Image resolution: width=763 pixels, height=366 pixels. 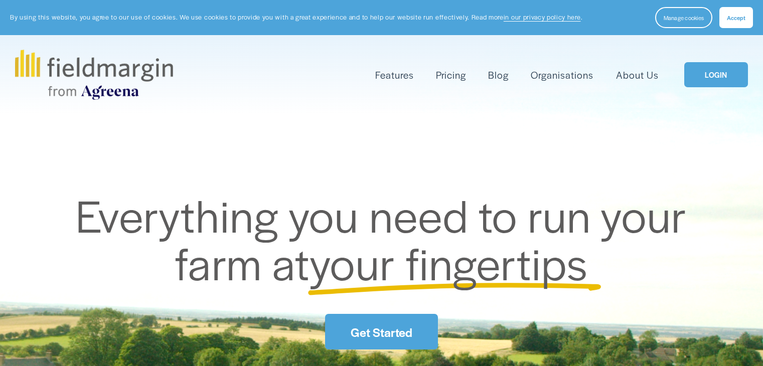 I want to click on a: folder dropdown, so click(x=394, y=75).